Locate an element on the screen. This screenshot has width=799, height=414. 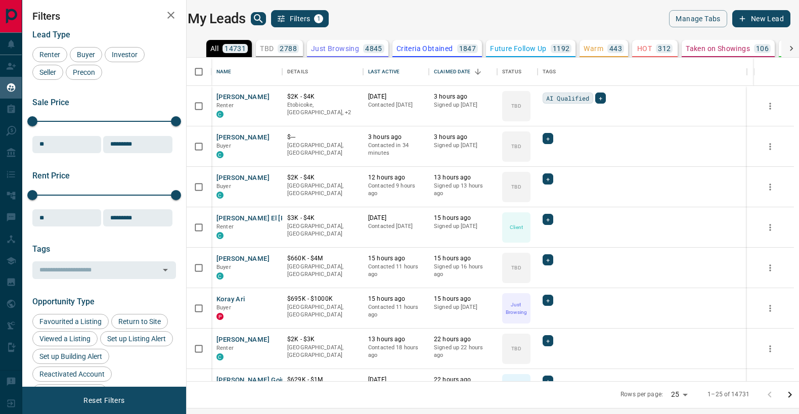
span: Sale Price is located at coordinates (51, 102).